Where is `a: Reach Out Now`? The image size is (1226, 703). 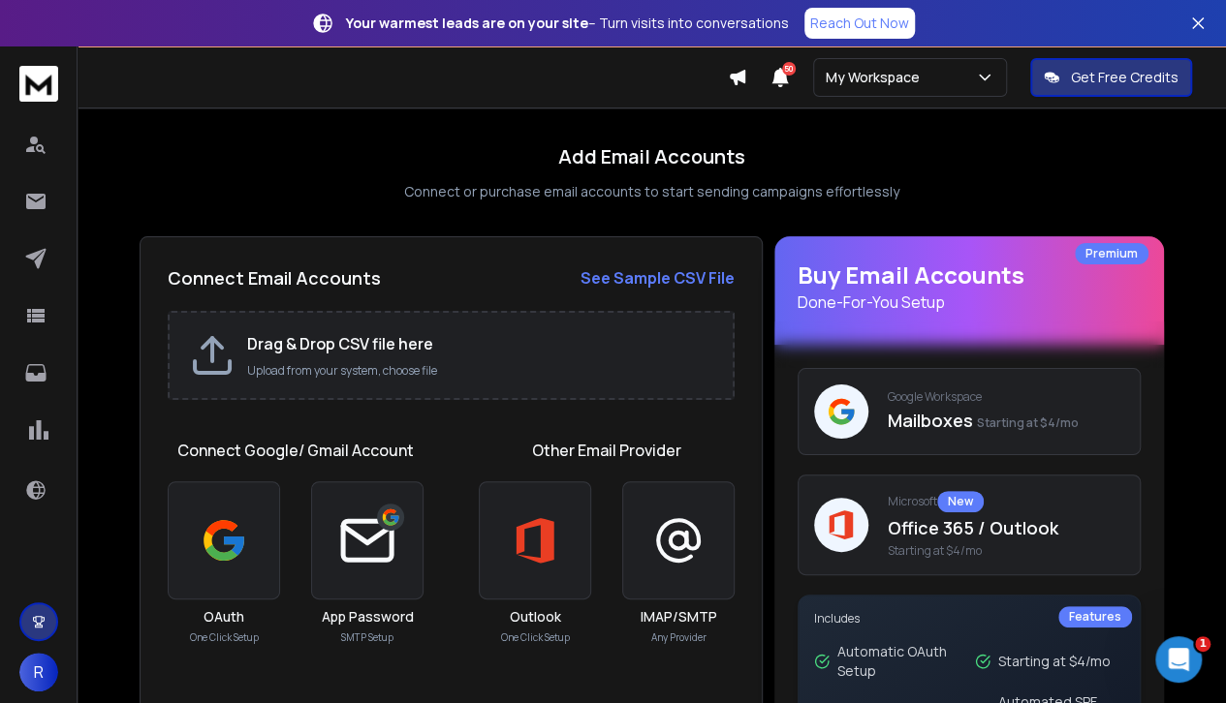 a: Reach Out Now is located at coordinates (859, 23).